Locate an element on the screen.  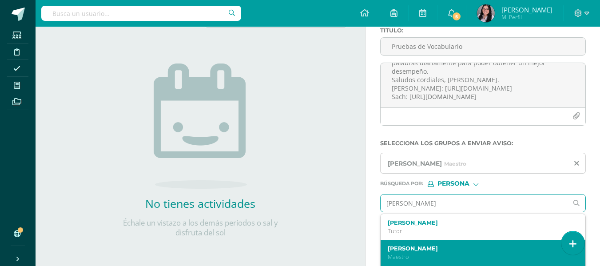
span: 5 is located at coordinates (456, 16).